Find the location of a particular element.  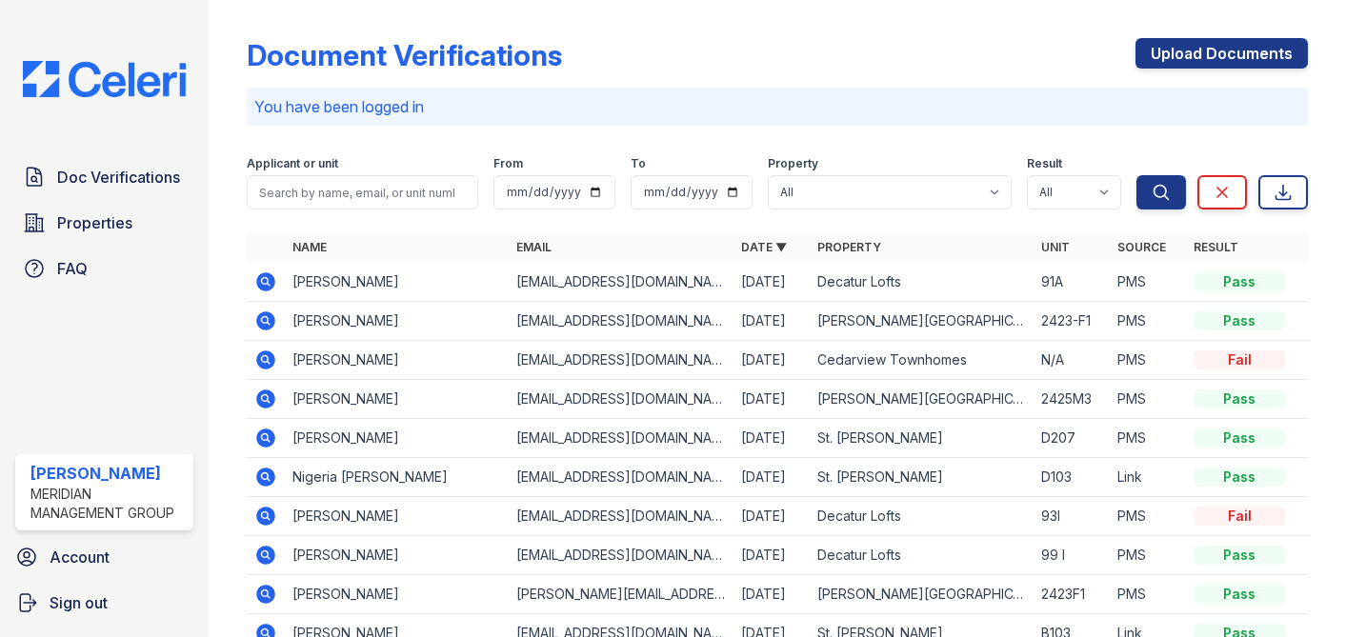

td: N/A is located at coordinates (1072, 360).